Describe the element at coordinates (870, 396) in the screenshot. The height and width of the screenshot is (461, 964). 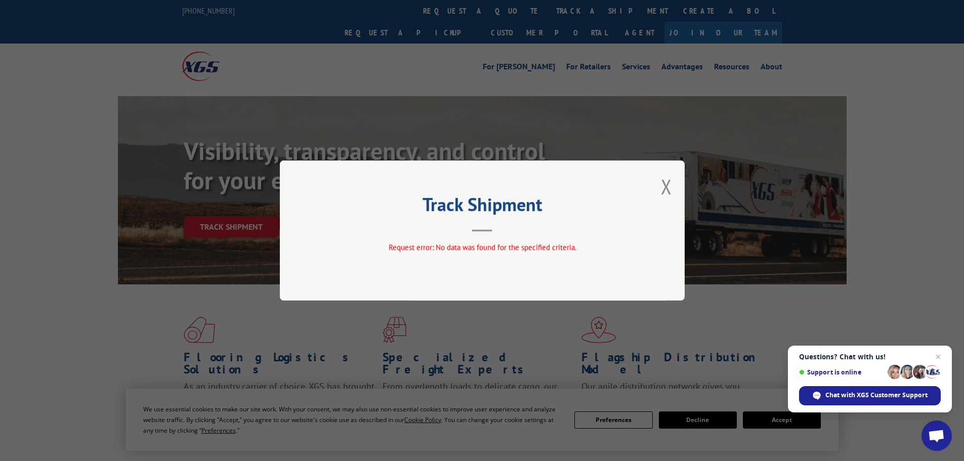
I see `div: Chat with XGS Customer Support` at that location.